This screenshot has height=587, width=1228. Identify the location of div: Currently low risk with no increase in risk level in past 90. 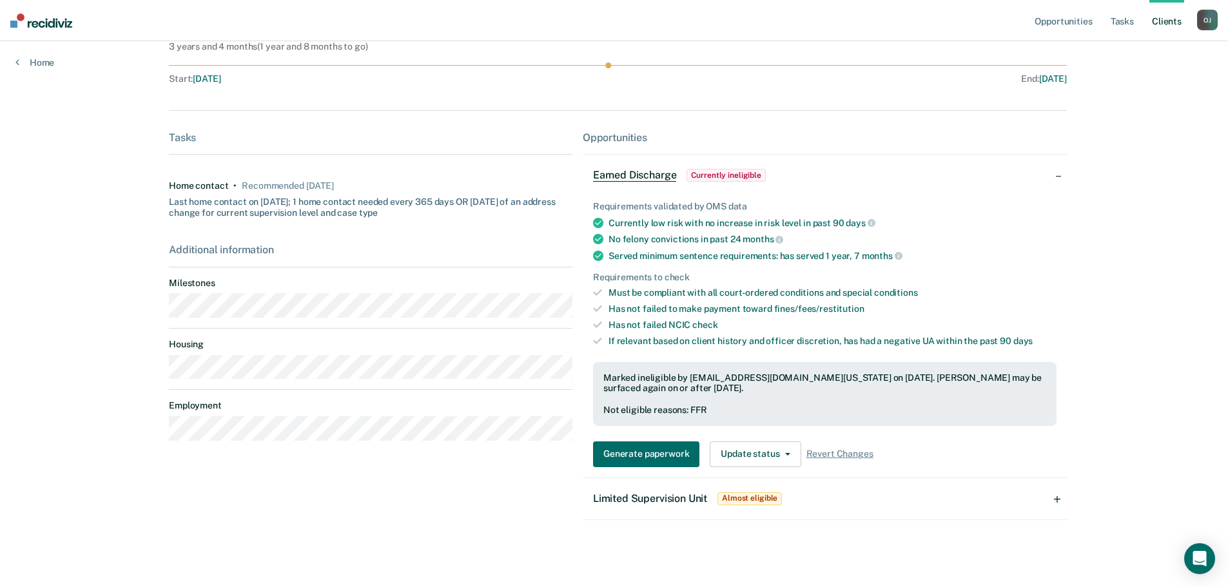
(832, 223).